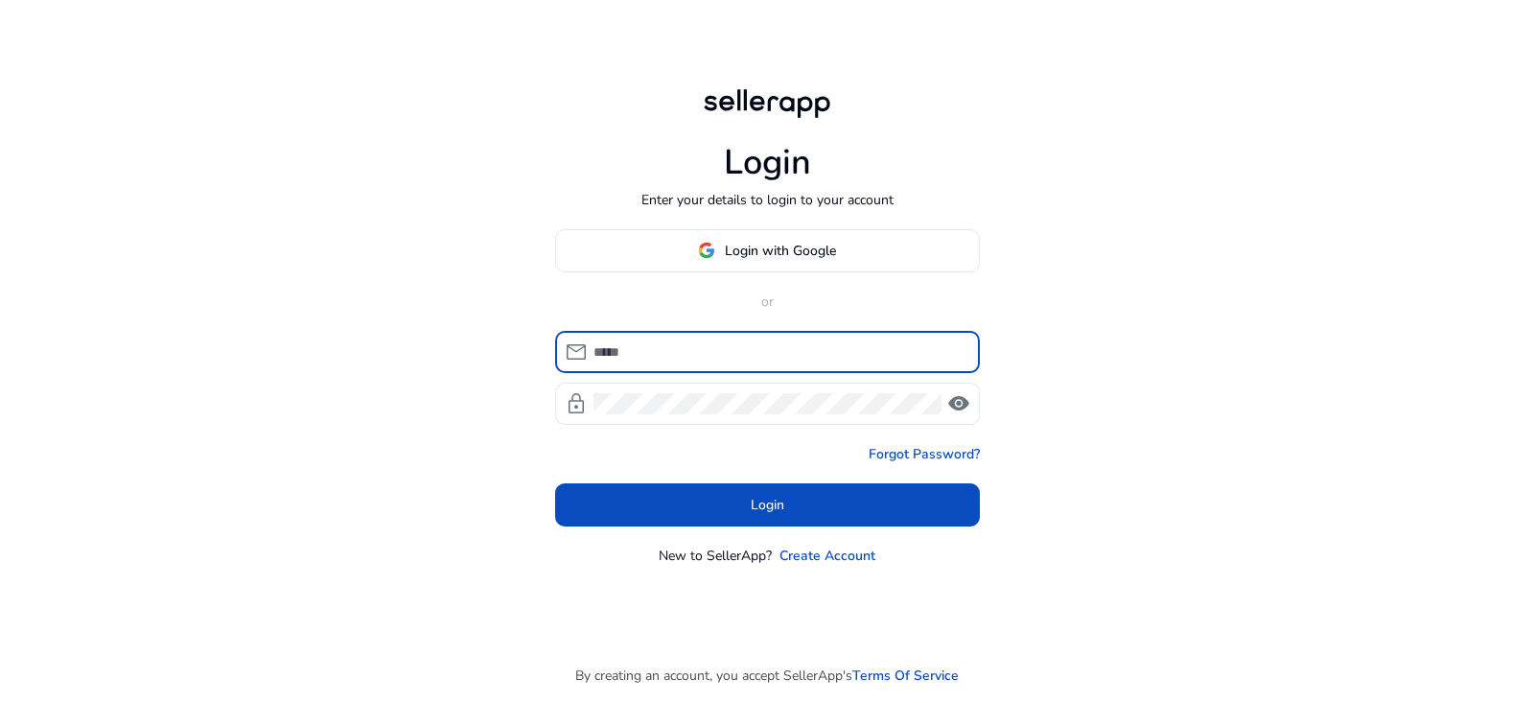 The width and height of the screenshot is (1534, 703). I want to click on span: visibility, so click(959, 404).